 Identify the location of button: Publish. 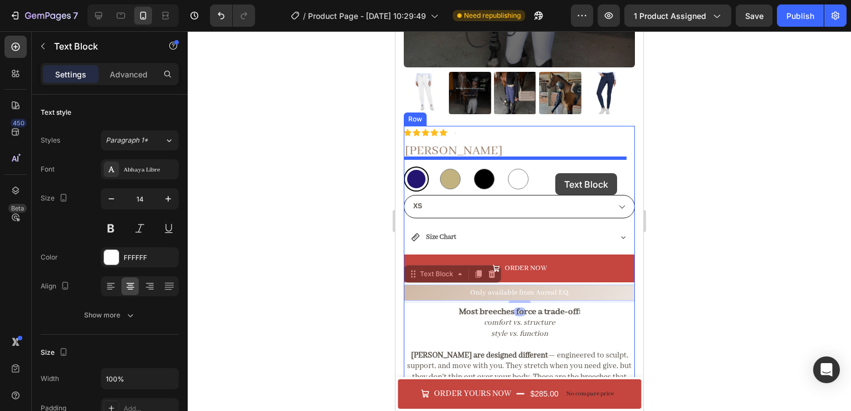
(801, 16).